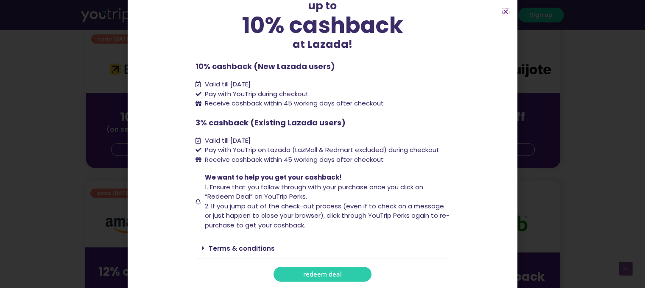 This screenshot has width=645, height=288. What do you see at coordinates (321, 150) in the screenshot?
I see `span: Pay with YouTrip on Lazada (LazMall & Redmart excluded) during checkout` at bounding box center [321, 150].